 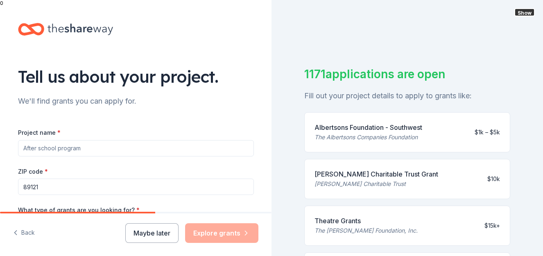 I want to click on div: Theatre Grants, so click(x=366, y=221).